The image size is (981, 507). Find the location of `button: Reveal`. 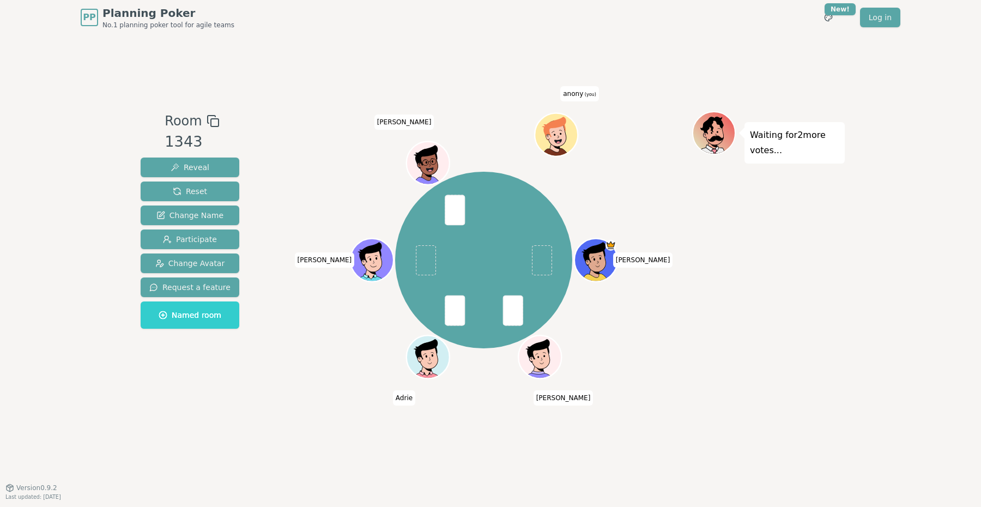

button: Reveal is located at coordinates (190, 167).